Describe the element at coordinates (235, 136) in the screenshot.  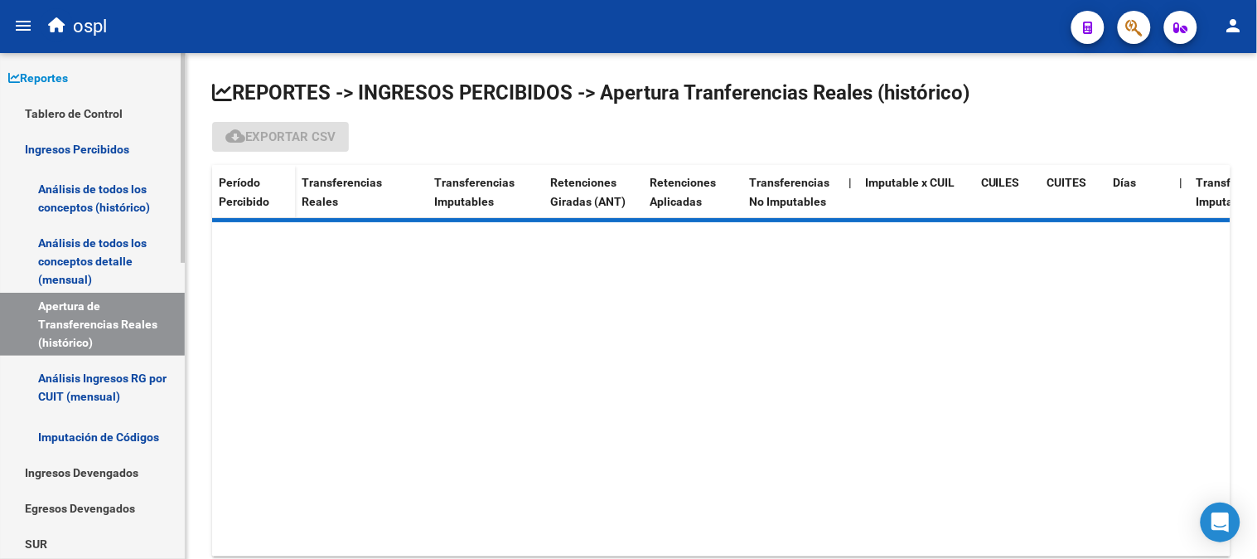
I see `mat-icon: cloud_download` at that location.